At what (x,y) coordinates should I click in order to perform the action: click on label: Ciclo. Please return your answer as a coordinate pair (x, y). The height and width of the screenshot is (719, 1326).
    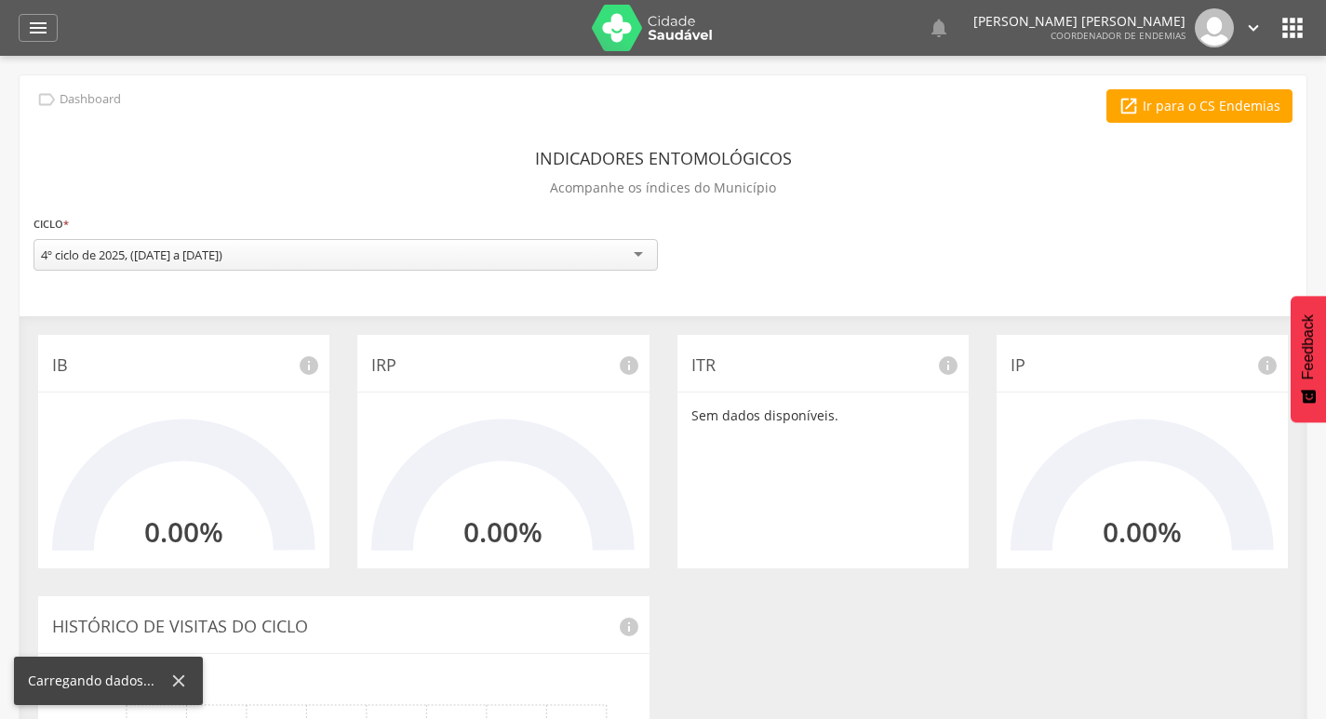
    Looking at the image, I should click on (51, 224).